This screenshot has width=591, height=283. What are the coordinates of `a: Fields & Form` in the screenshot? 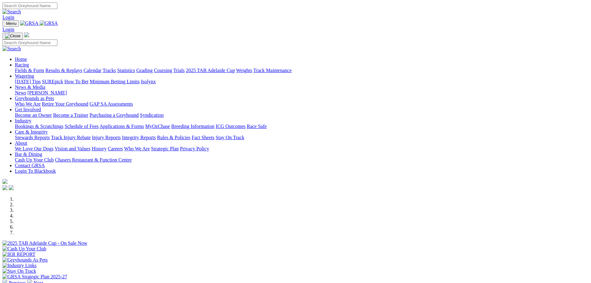 It's located at (29, 70).